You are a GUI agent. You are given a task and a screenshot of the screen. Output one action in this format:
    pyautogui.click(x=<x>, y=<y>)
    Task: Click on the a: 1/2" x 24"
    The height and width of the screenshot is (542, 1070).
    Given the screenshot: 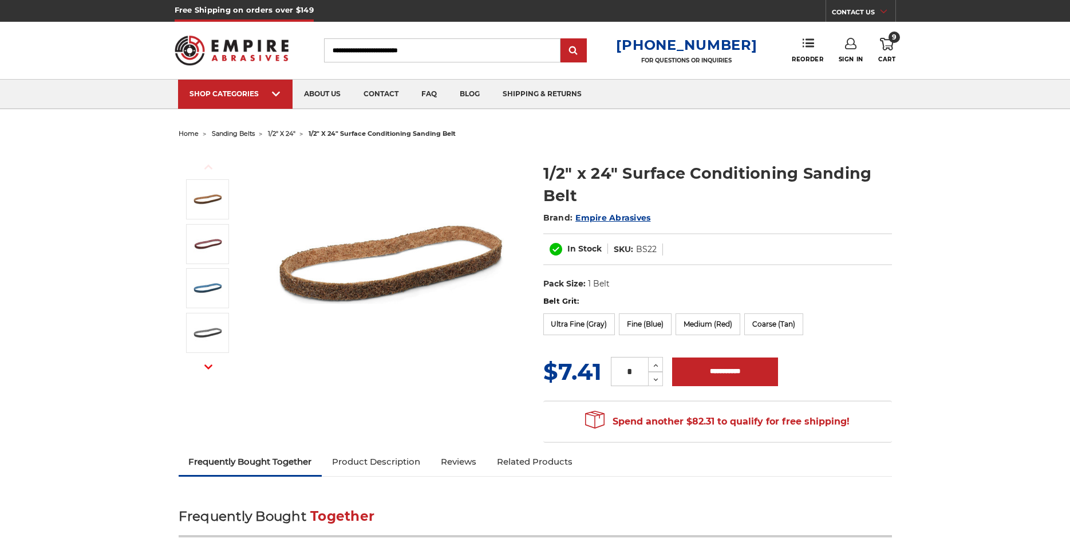 What is the action you would take?
    pyautogui.click(x=282, y=133)
    